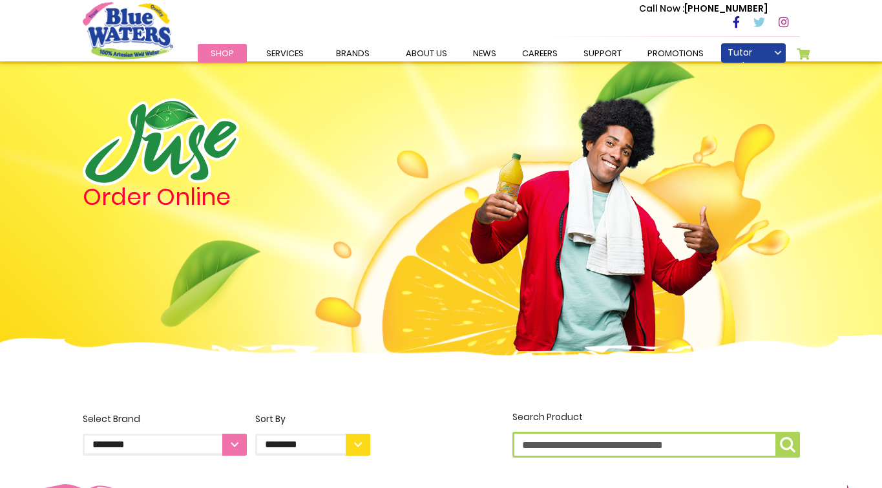  Describe the element at coordinates (222, 53) in the screenshot. I see `span: Shop` at that location.